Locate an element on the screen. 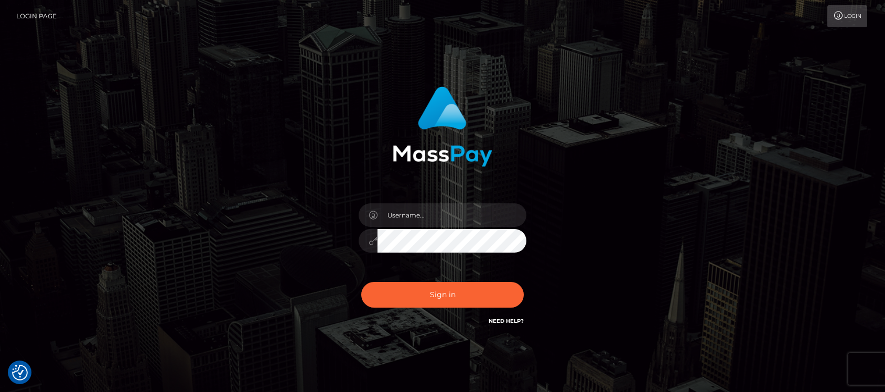 This screenshot has width=885, height=392. a: Login Page is located at coordinates (36, 16).